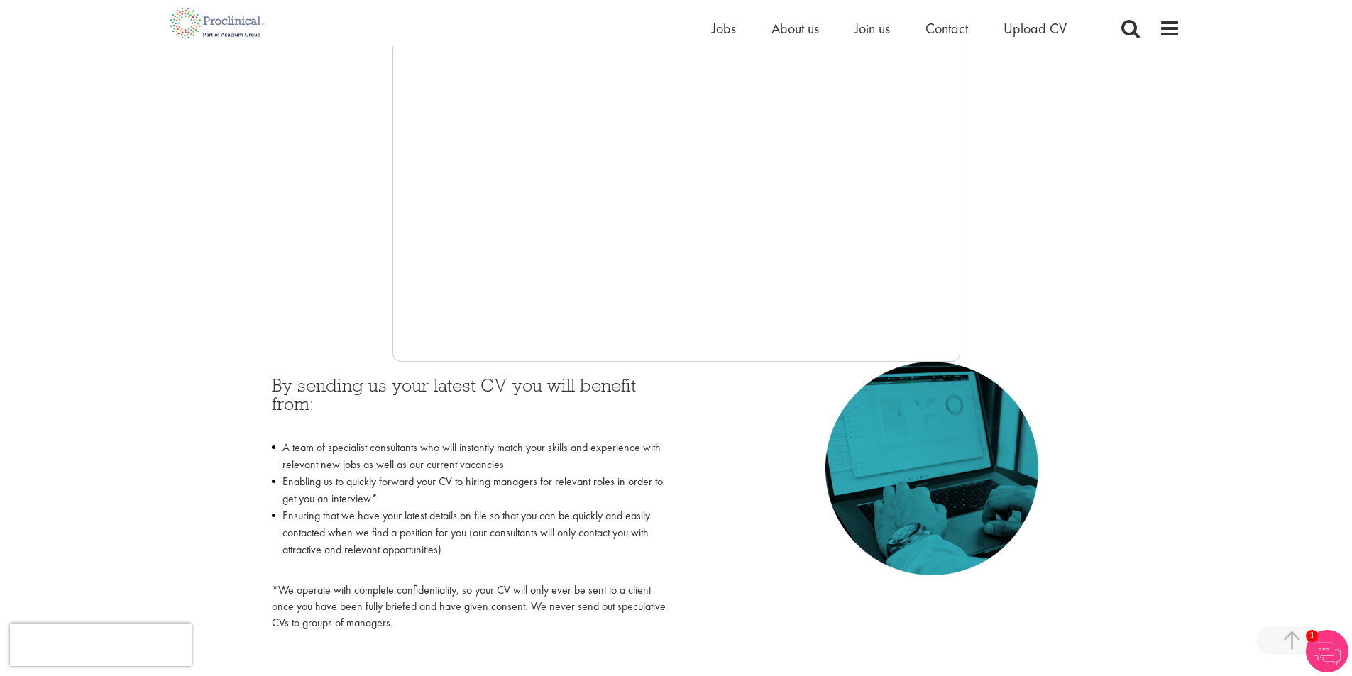 This screenshot has width=1352, height=676. I want to click on a: Jobs, so click(724, 28).